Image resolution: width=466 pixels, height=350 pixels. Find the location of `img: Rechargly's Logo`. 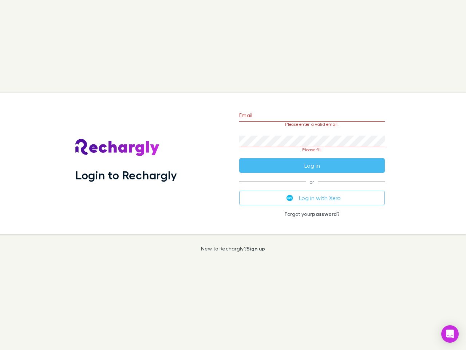

img: Rechargly's Logo is located at coordinates (118, 148).